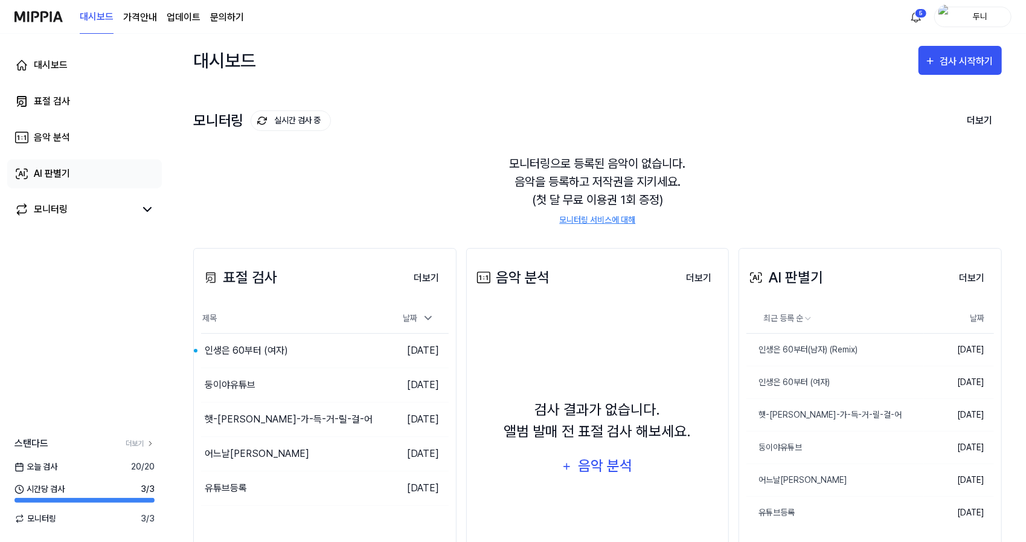  Describe the element at coordinates (294, 319) in the screenshot. I see `th: 제목` at that location.